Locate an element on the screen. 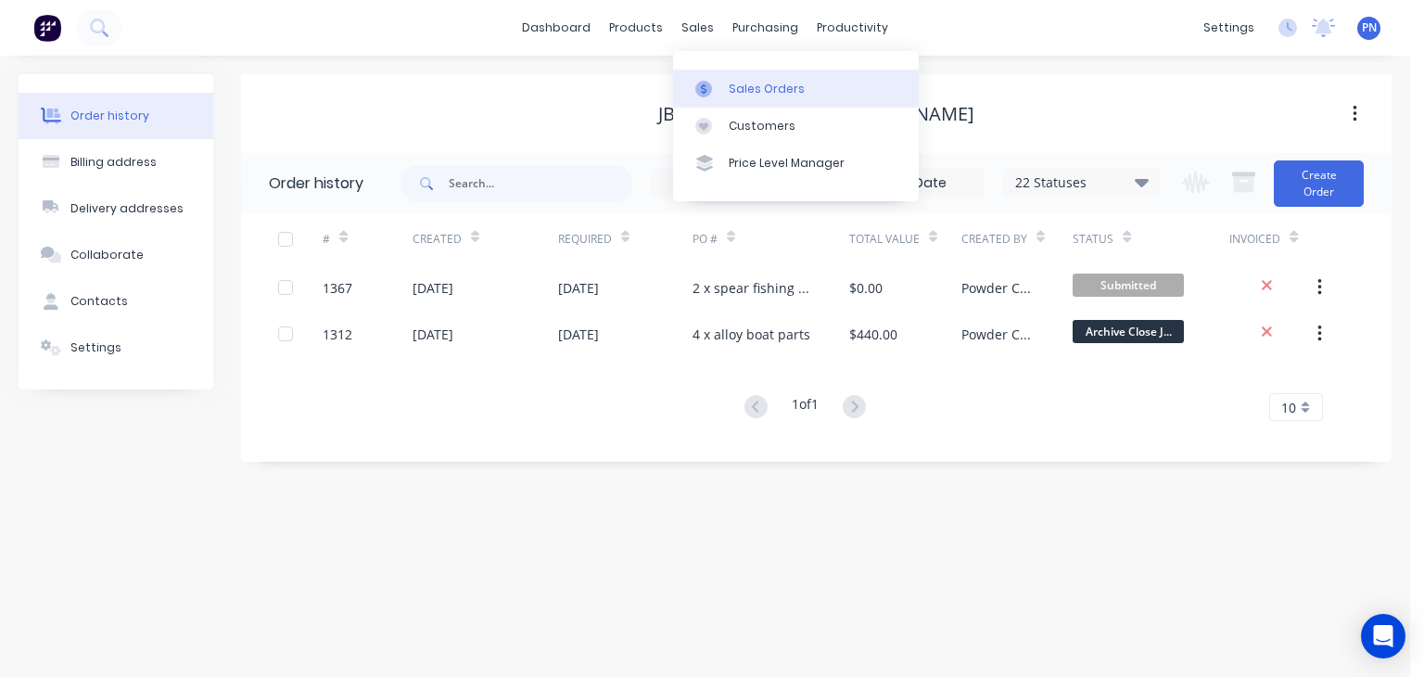 Image resolution: width=1424 pixels, height=677 pixels. div: 22 Statuses is located at coordinates (1082, 183).